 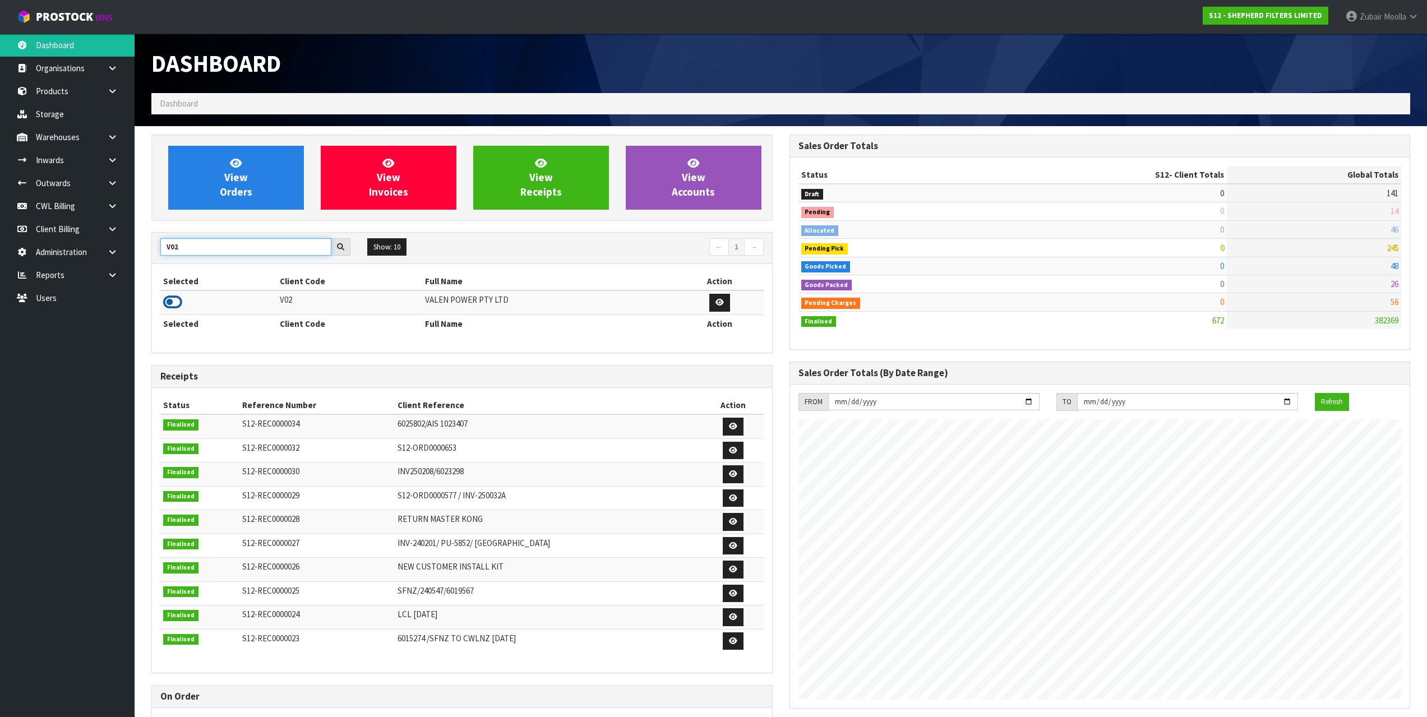 What do you see at coordinates (432, 423) in the screenshot?
I see `span: 6025802/AIS 1023407` at bounding box center [432, 423].